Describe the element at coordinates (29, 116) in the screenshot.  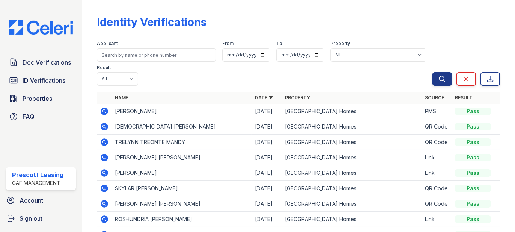
I see `span: FAQ` at that location.